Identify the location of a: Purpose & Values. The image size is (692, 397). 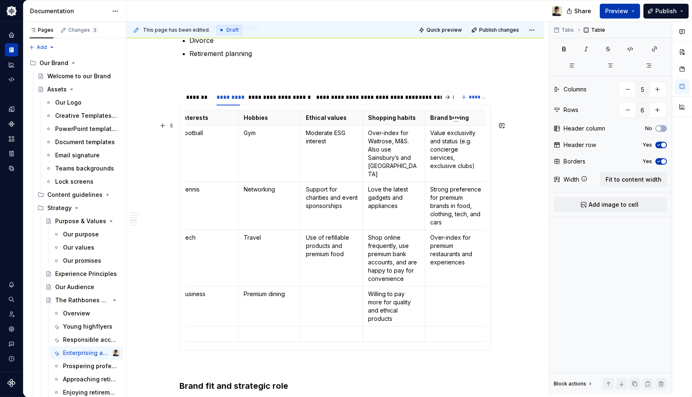
(82, 221).